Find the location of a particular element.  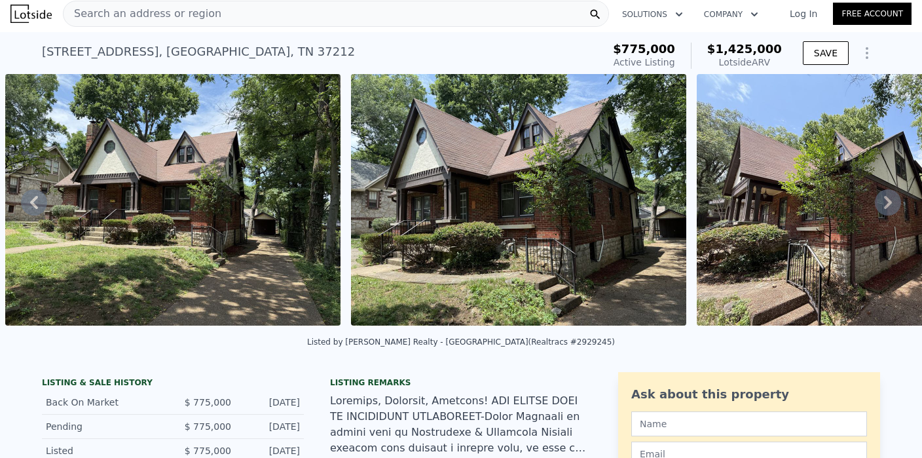

button: SAVE is located at coordinates (826, 53).